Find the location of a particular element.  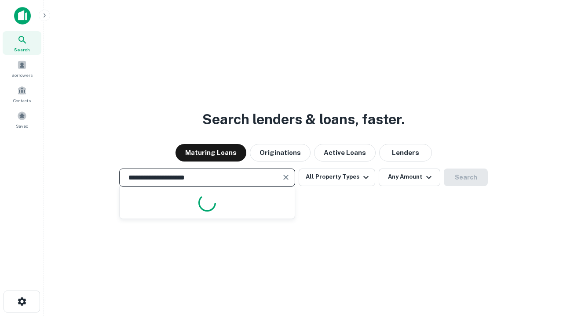

div: Saved is located at coordinates (22, 120).